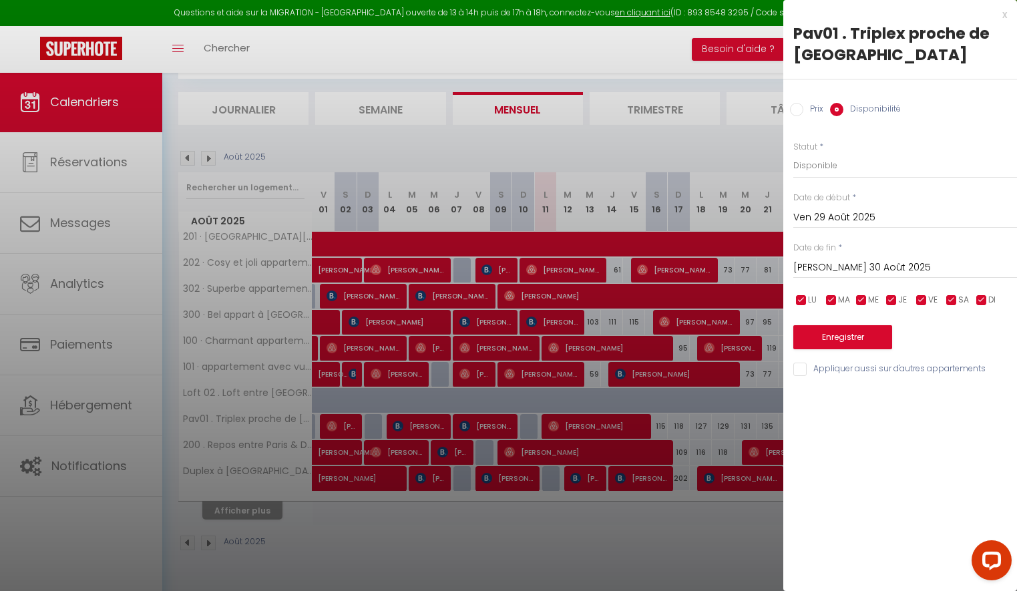  I want to click on label: Date de début, so click(821, 198).